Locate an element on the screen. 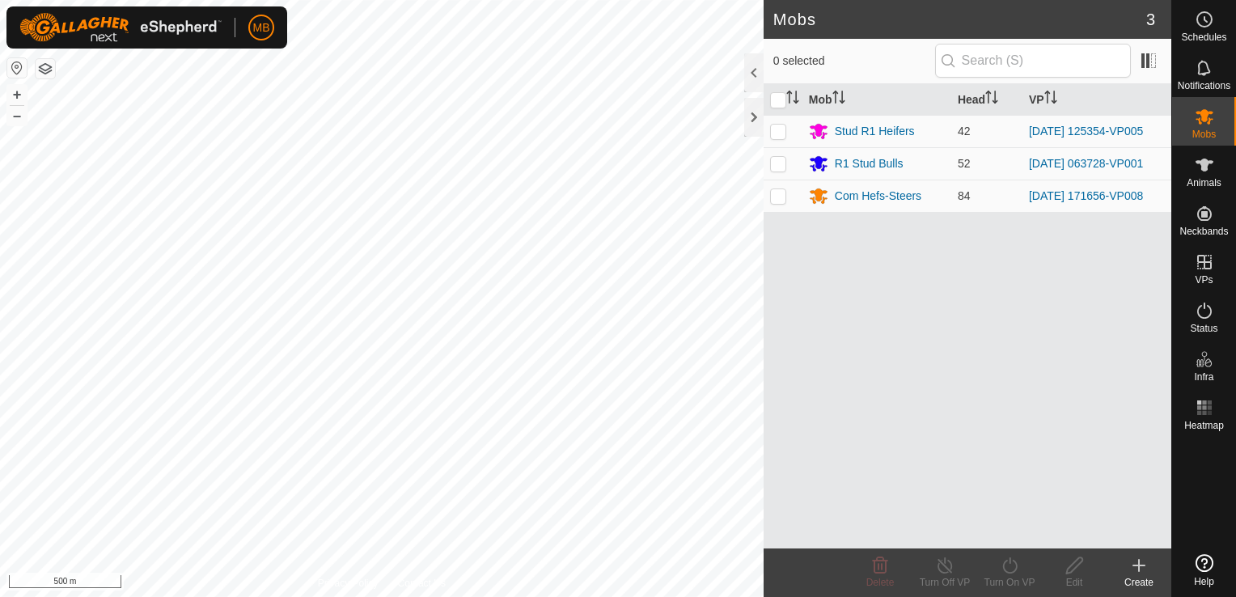 The image size is (1236, 597). span: Heatmap is located at coordinates (1203, 425).